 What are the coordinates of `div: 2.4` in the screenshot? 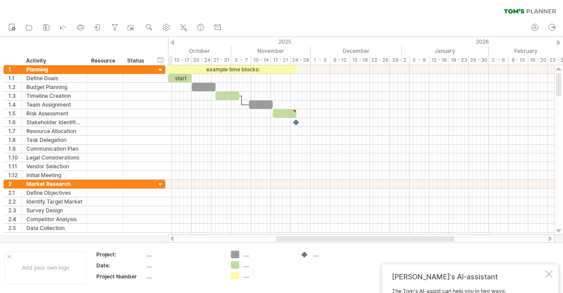 It's located at (15, 219).